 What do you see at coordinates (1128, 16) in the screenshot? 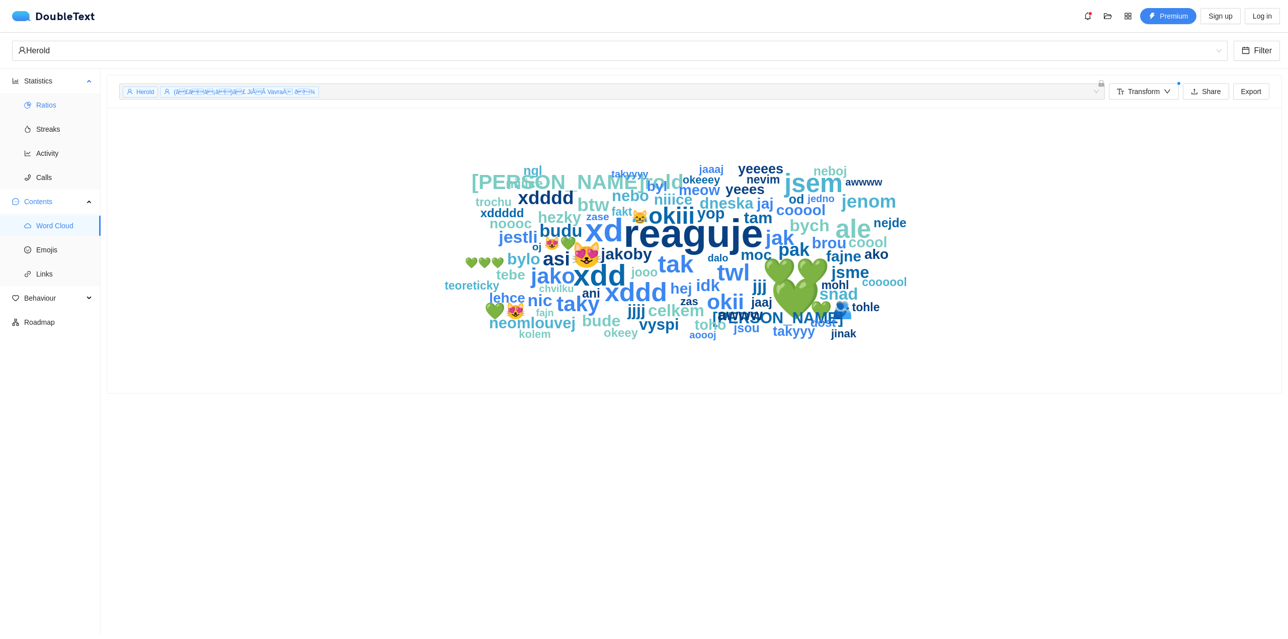
I see `button: appstore` at bounding box center [1128, 16].